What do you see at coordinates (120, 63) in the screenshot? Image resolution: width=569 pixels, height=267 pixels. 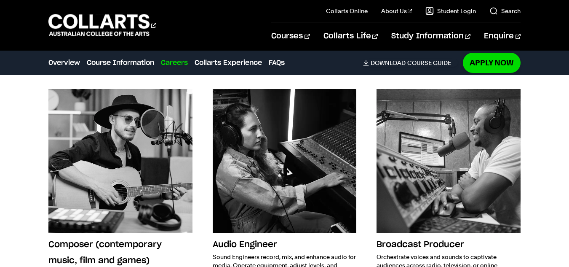 I see `a: Course Information` at bounding box center [120, 63].